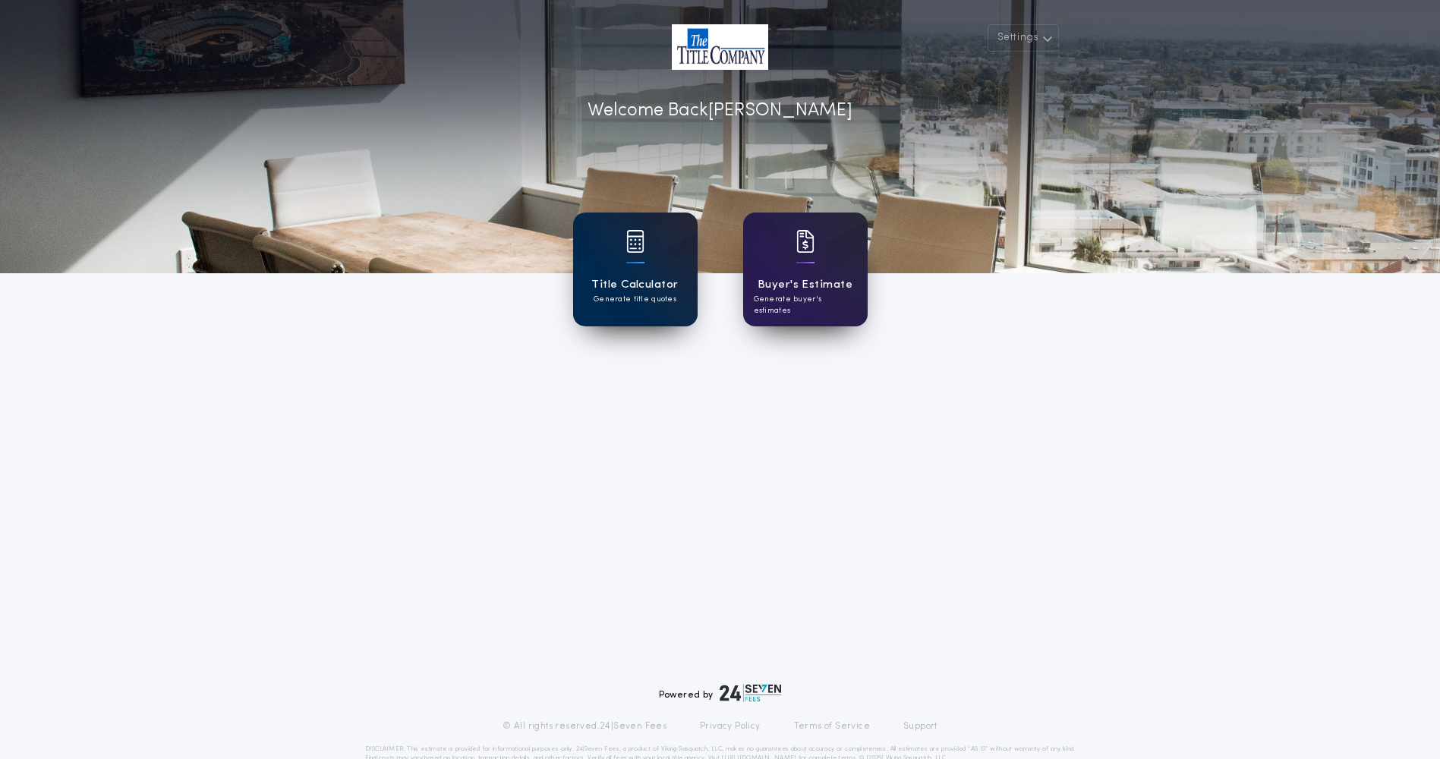 This screenshot has height=759, width=1440. I want to click on h1: Buyer's Estimate, so click(805, 285).